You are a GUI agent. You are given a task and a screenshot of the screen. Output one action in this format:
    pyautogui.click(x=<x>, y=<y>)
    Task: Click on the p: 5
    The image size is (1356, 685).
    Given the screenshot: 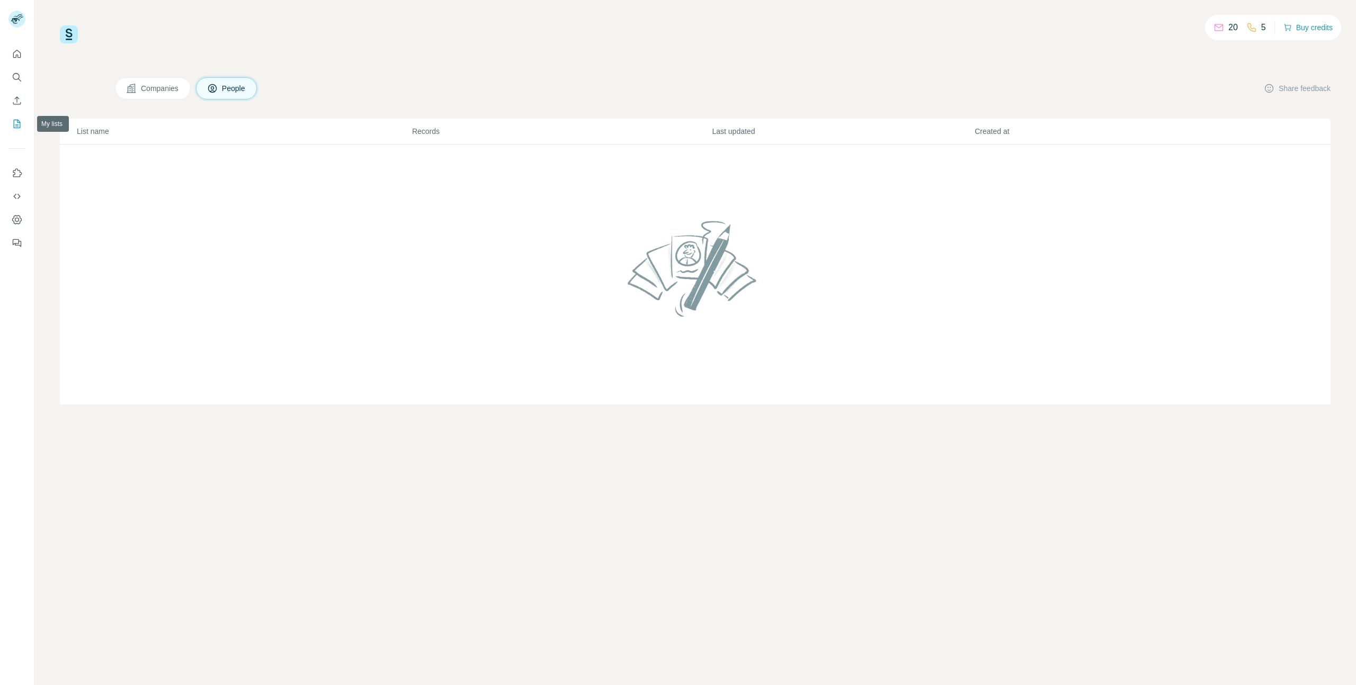 What is the action you would take?
    pyautogui.click(x=1263, y=28)
    